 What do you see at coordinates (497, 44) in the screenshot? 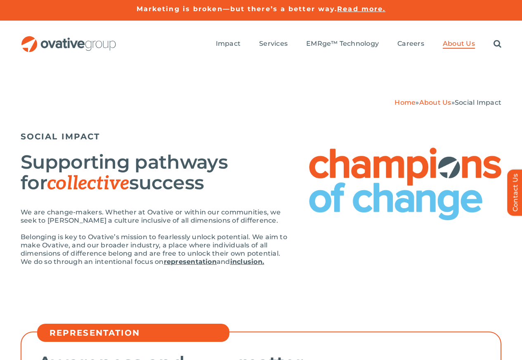
I see `a: Search` at bounding box center [497, 44].